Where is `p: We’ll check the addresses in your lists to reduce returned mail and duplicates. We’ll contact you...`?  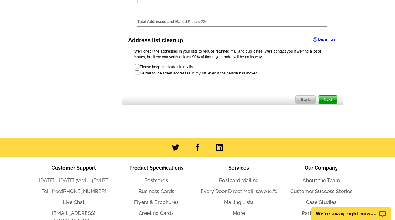
p: We’ll check the addresses in your lists to reduce returned mail and duplicates. We’ll contact you... is located at coordinates (233, 54).